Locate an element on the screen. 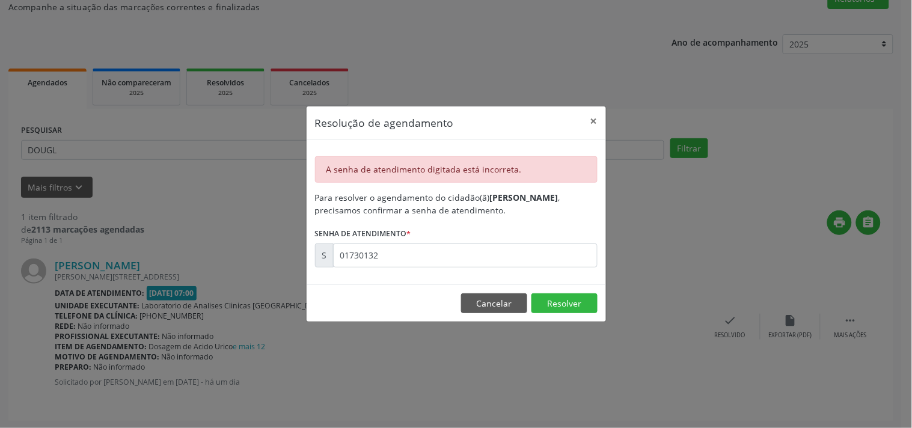 Image resolution: width=912 pixels, height=428 pixels. h5: Resolução de agendamento is located at coordinates (384, 123).